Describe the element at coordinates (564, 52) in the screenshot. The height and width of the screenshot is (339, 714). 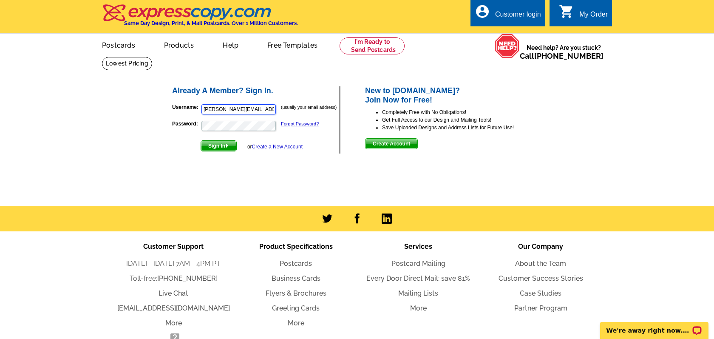
I see `span: Need help? Are you stuck?` at that location.